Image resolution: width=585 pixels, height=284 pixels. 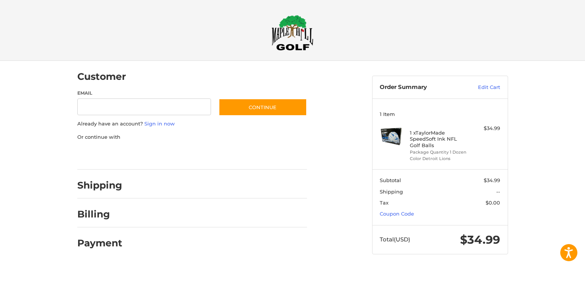 What do you see at coordinates (384, 203) in the screenshot?
I see `span: Tax` at bounding box center [384, 203].